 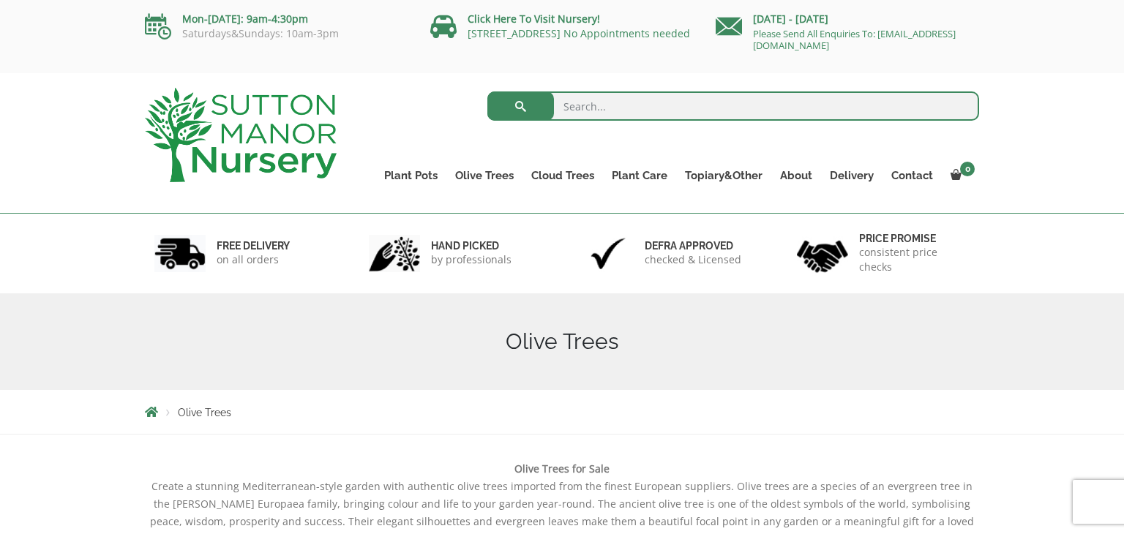 I want to click on p: consistent price checks, so click(x=915, y=260).